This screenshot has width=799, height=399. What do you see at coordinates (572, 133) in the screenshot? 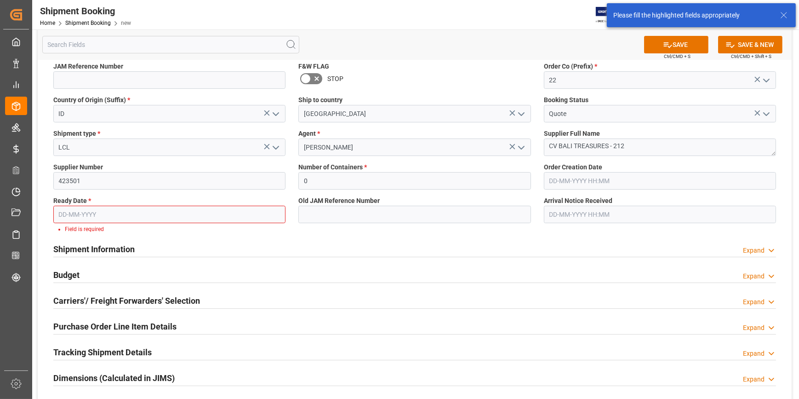
I see `span: Supplier Full Name` at bounding box center [572, 133].